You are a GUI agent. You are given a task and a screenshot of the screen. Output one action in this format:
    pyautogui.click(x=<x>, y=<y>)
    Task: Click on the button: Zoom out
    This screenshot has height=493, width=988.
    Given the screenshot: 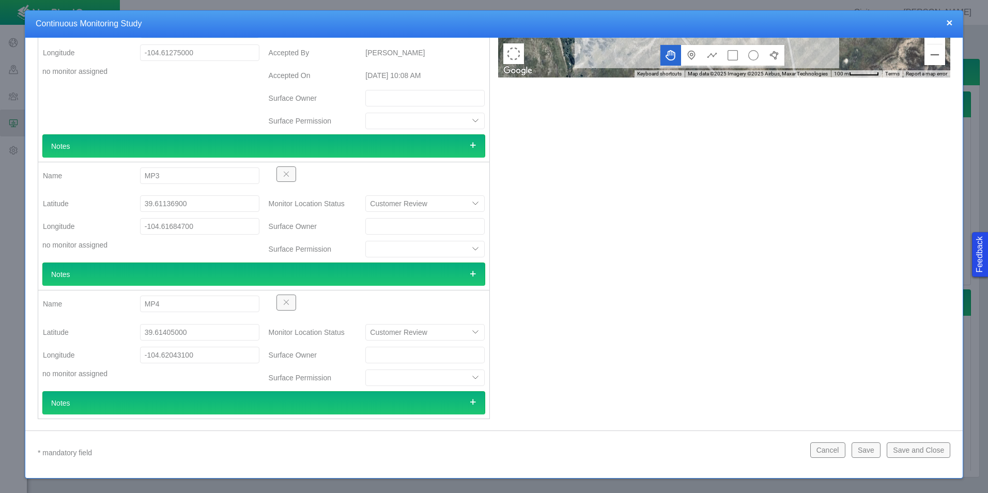 What is the action you would take?
    pyautogui.click(x=935, y=55)
    